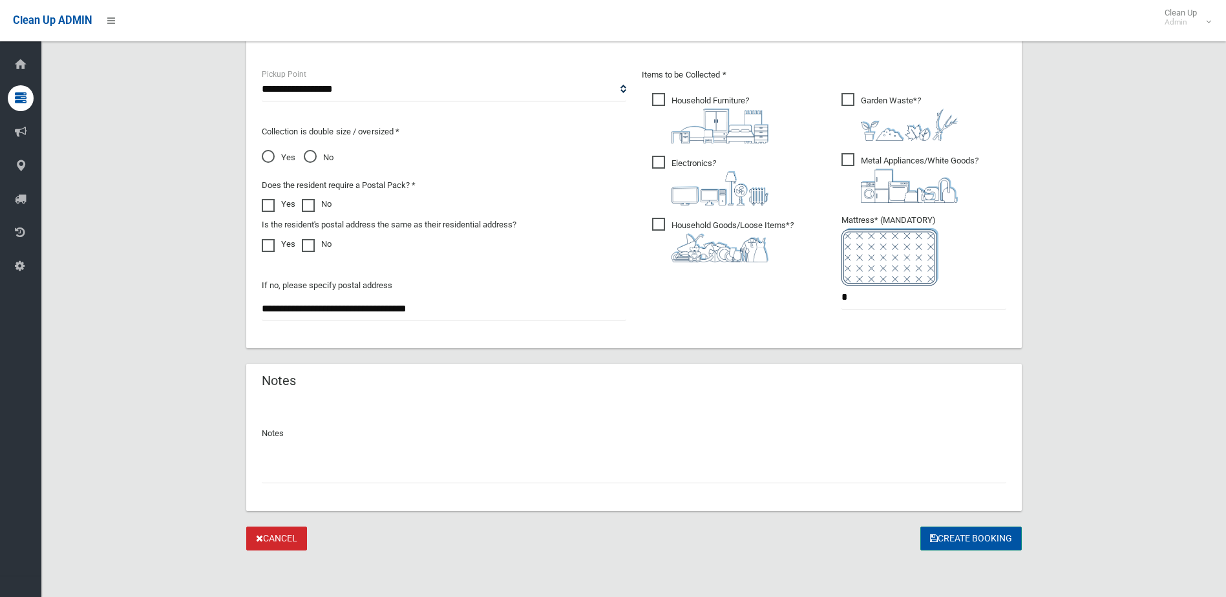  Describe the element at coordinates (720, 188) in the screenshot. I see `img: 394712a680b73dbc3d2a6a3a7ffe5a07.png` at that location.